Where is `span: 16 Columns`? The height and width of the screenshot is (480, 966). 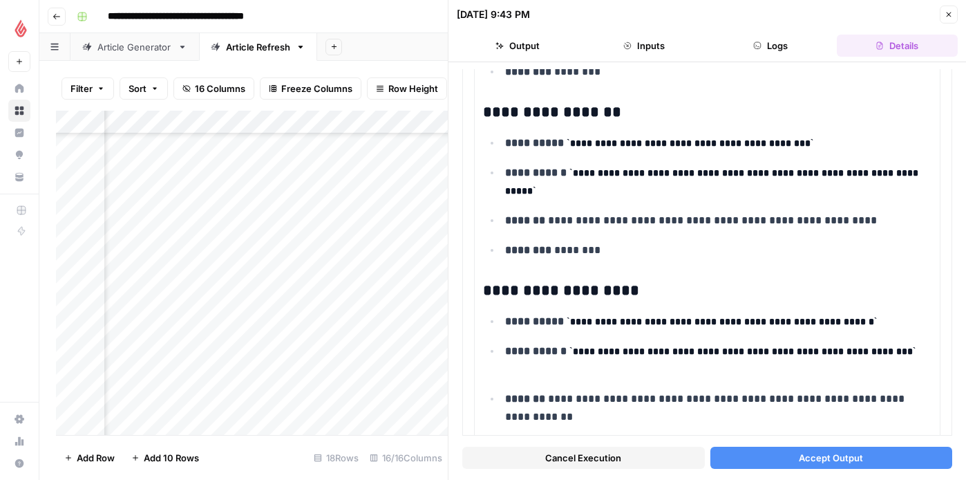
span: 16 Columns is located at coordinates (220, 88).